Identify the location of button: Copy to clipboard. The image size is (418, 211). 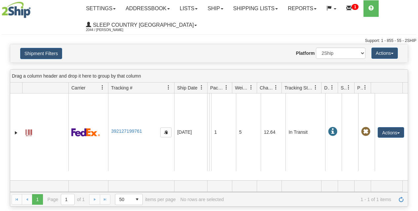
(166, 132).